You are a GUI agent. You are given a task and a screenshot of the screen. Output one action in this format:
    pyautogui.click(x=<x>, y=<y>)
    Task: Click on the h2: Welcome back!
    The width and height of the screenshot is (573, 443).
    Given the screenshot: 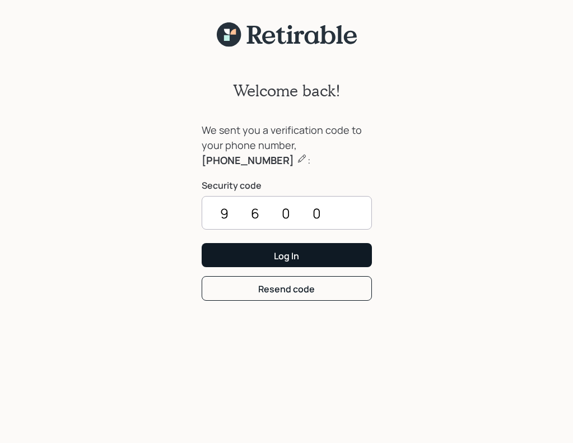 What is the action you would take?
    pyautogui.click(x=287, y=91)
    